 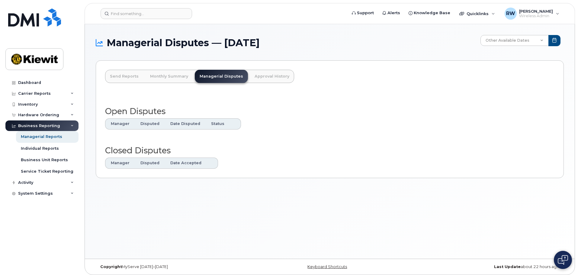 What do you see at coordinates (563, 260) in the screenshot?
I see `img: Open chat` at bounding box center [563, 260].